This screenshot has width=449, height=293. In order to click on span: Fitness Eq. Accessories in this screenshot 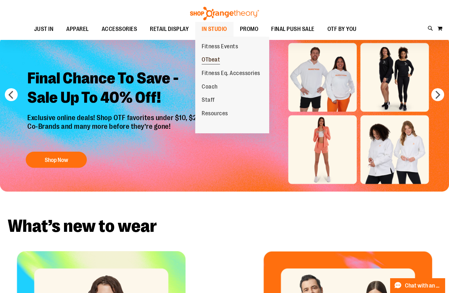, I will do `click(231, 74)`.